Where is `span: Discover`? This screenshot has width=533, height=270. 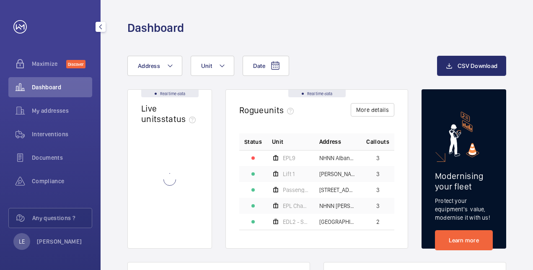 span: Discover is located at coordinates (76, 64).